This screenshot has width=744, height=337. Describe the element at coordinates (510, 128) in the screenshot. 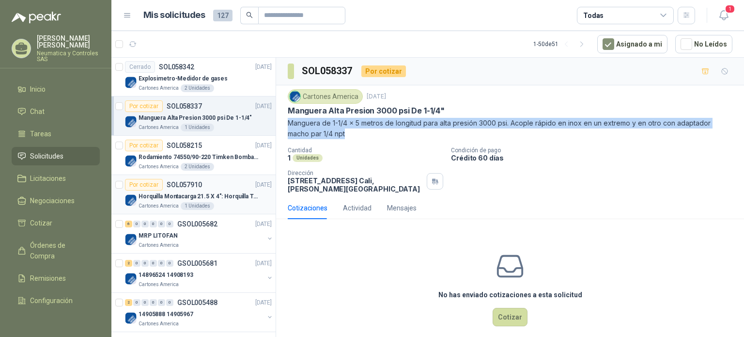

I see `p: Manguera de 1-1/4 x 5 metros de longitud para alta presión 3000 psi. Acople rápido en inox en un ...` at that location.